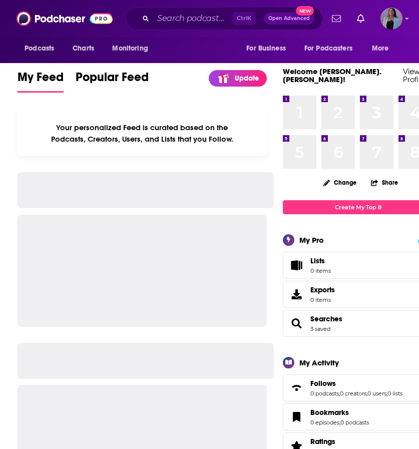  Describe the element at coordinates (83, 49) in the screenshot. I see `a: Charts` at that location.